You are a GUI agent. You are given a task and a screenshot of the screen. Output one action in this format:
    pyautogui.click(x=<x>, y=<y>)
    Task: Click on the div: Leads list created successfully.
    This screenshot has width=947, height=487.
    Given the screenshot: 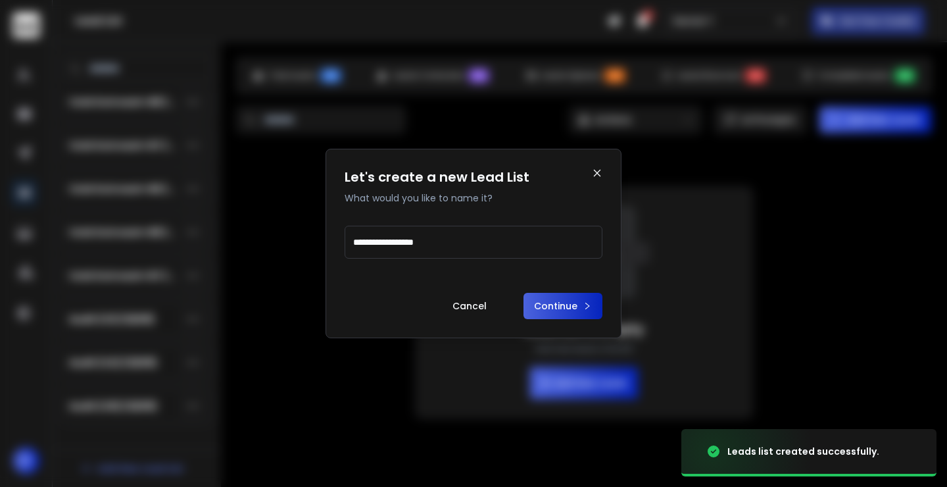 What is the action you would take?
    pyautogui.click(x=803, y=451)
    